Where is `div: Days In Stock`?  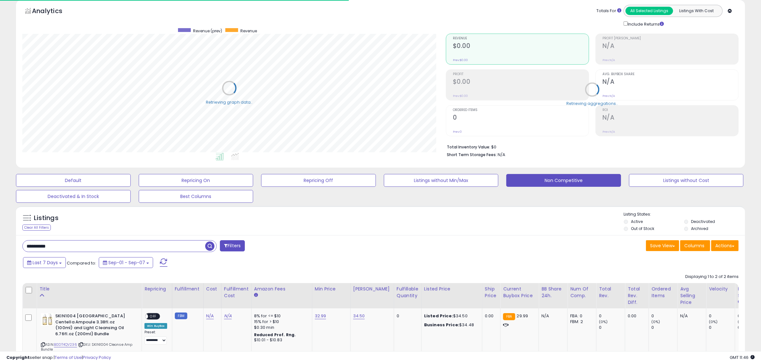 div: Days In Stock is located at coordinates (750, 292).